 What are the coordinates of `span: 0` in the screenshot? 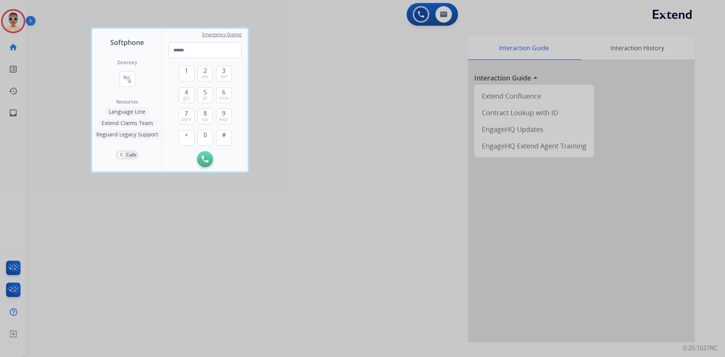 It's located at (205, 135).